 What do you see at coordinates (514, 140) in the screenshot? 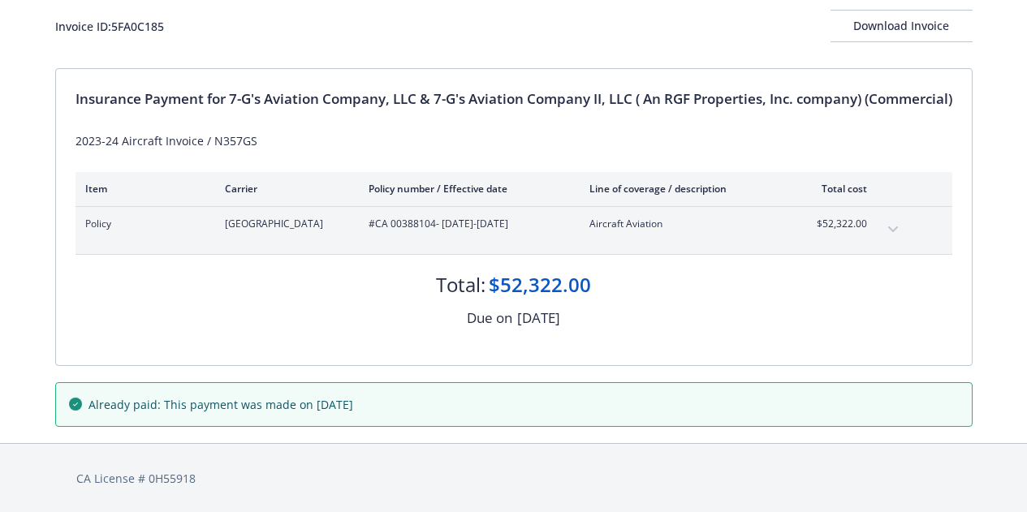
I see `div: 2023-24 Aircraft Invoice / N357GS` at bounding box center [514, 140].